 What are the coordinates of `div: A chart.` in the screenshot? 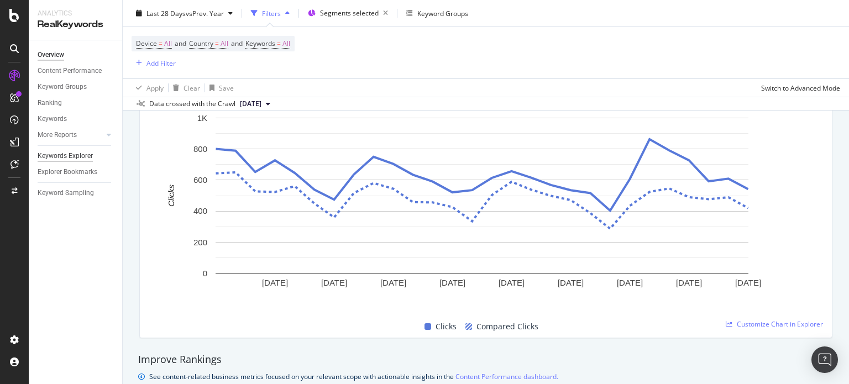 It's located at (481, 210).